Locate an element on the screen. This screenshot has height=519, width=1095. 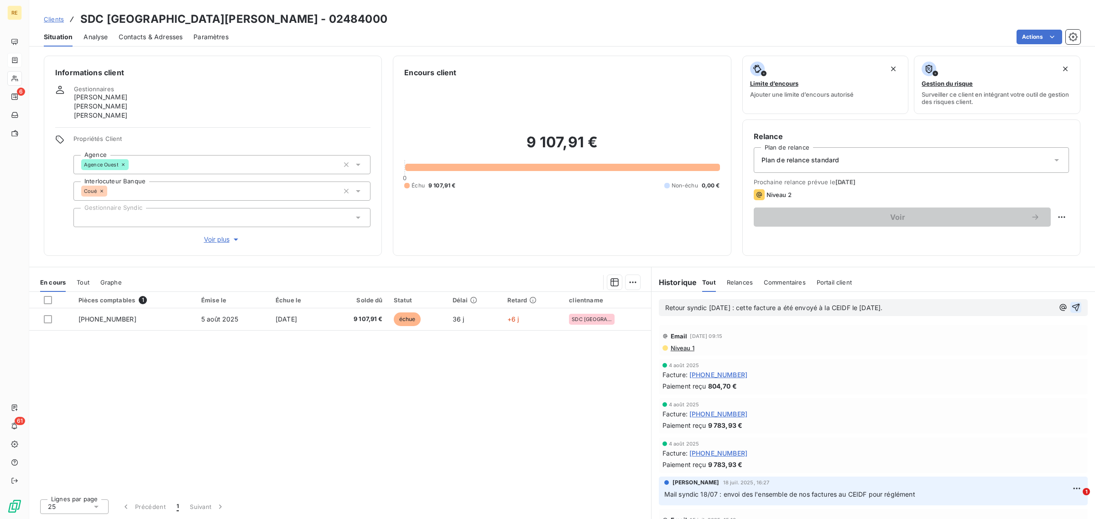
span: 0,00 € is located at coordinates (711, 186).